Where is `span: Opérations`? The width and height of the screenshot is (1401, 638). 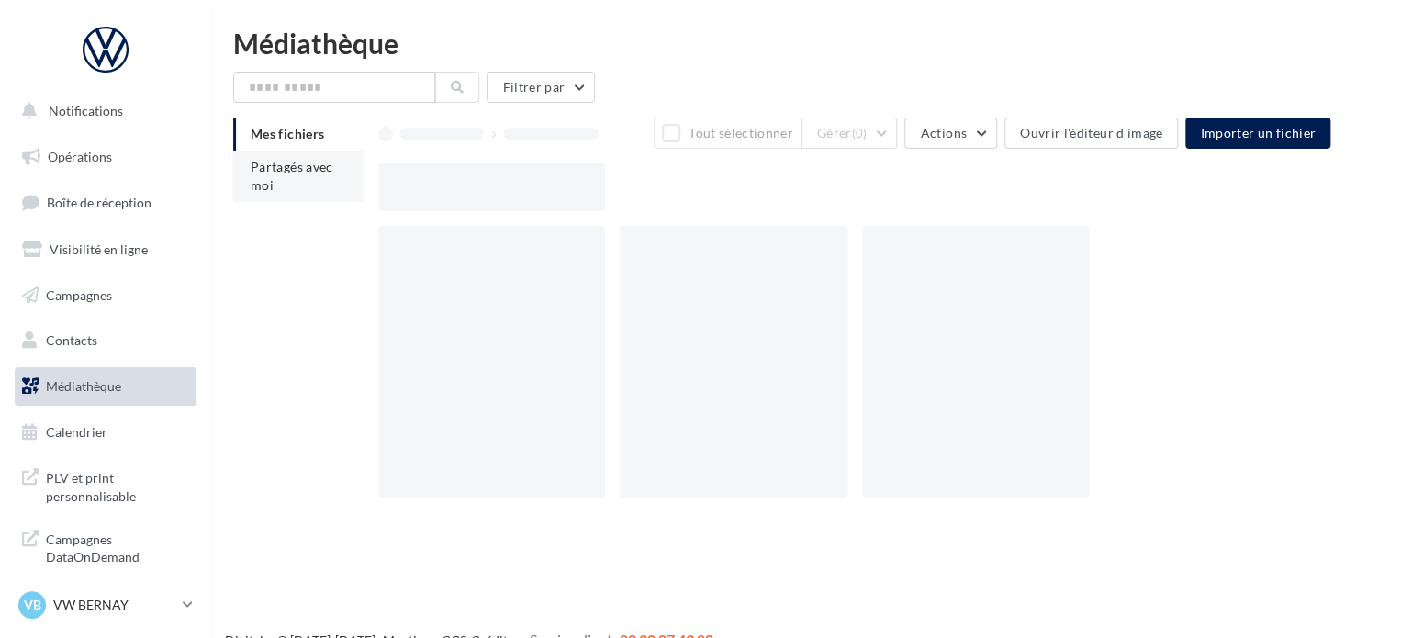 span: Opérations is located at coordinates (80, 156).